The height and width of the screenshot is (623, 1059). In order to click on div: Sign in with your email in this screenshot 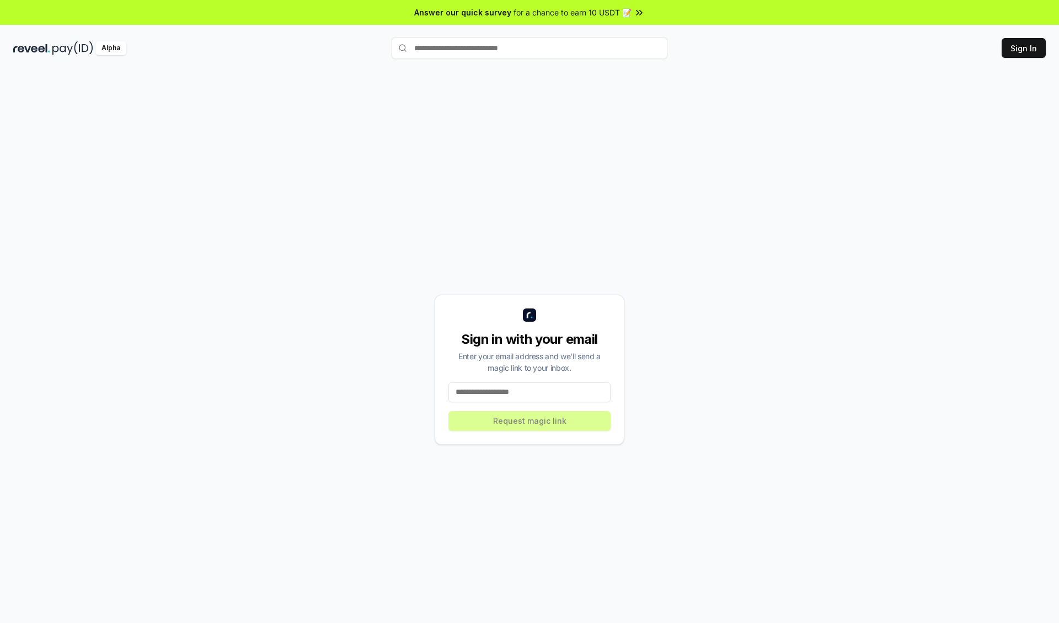, I will do `click(529, 339)`.